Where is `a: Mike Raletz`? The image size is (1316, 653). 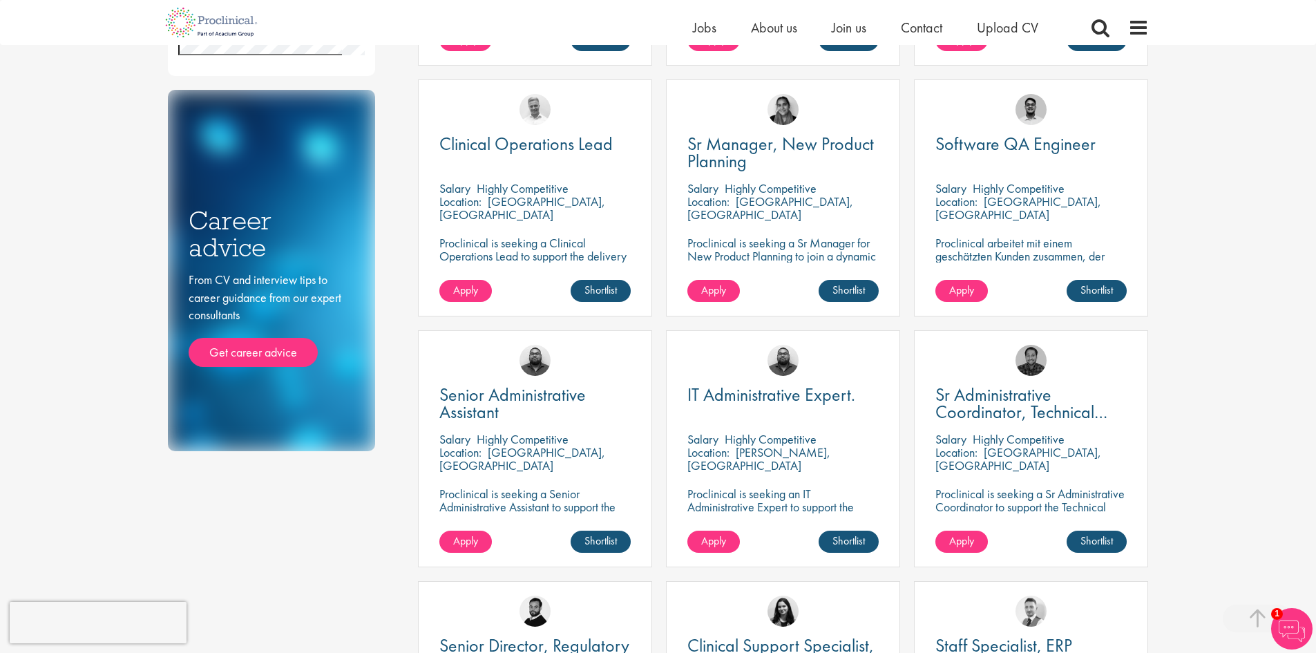 a: Mike Raletz is located at coordinates (1031, 360).